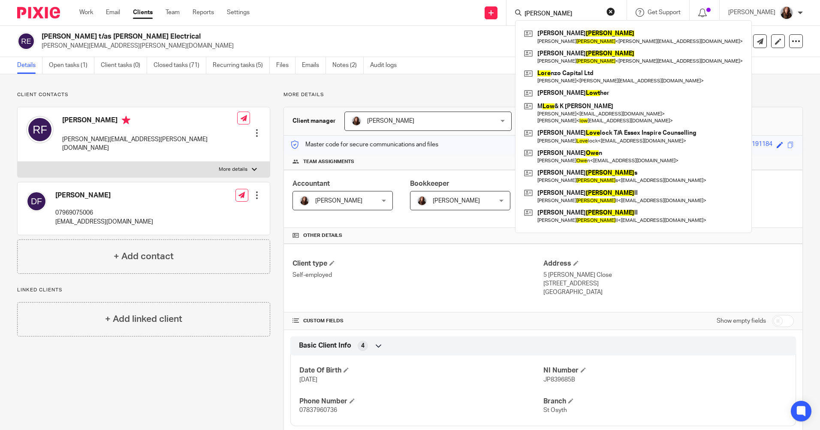  I want to click on label: Show empty fields, so click(741, 321).